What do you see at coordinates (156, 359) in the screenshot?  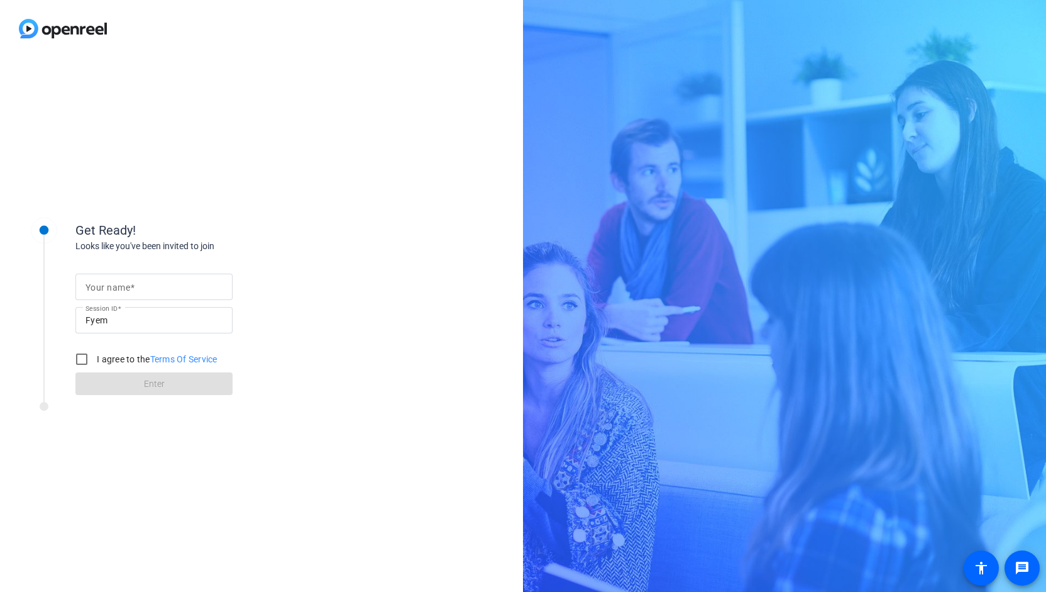 I see `label: I agree to the` at bounding box center [156, 359].